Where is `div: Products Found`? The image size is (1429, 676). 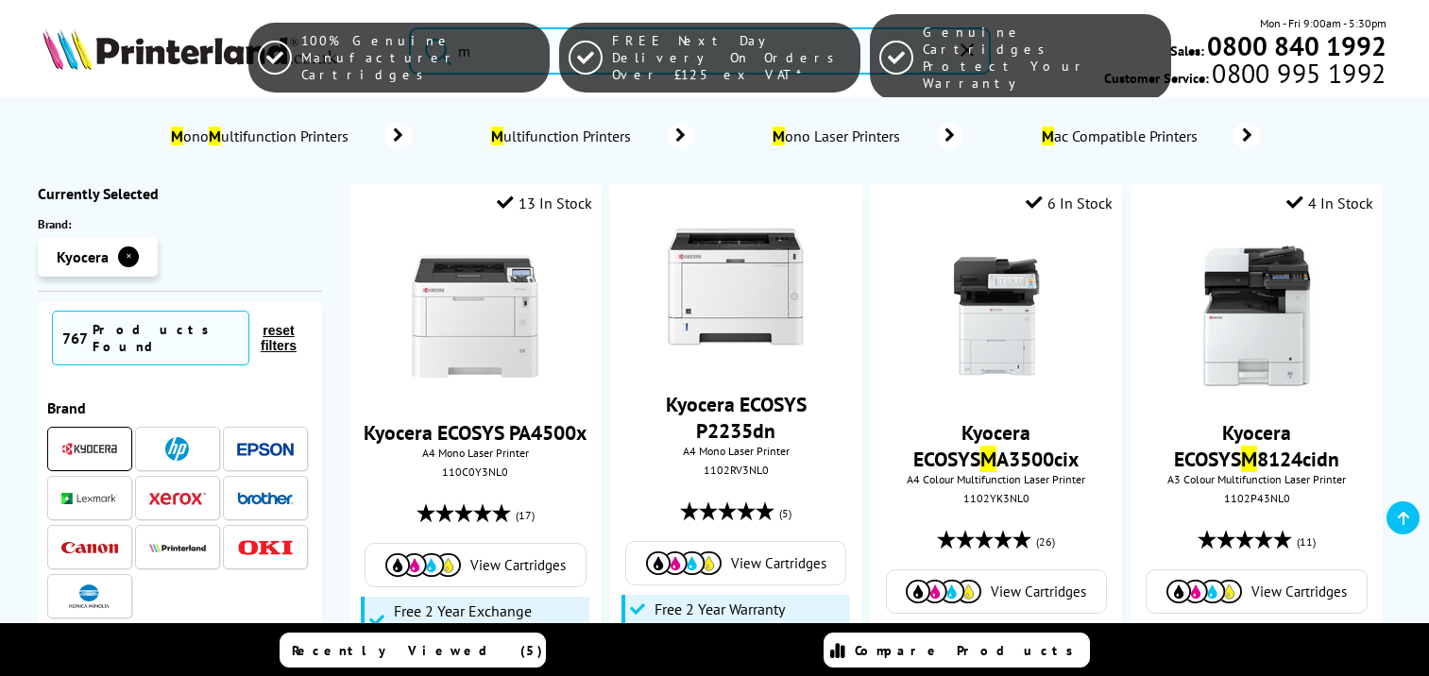
div: Products Found is located at coordinates (165, 338).